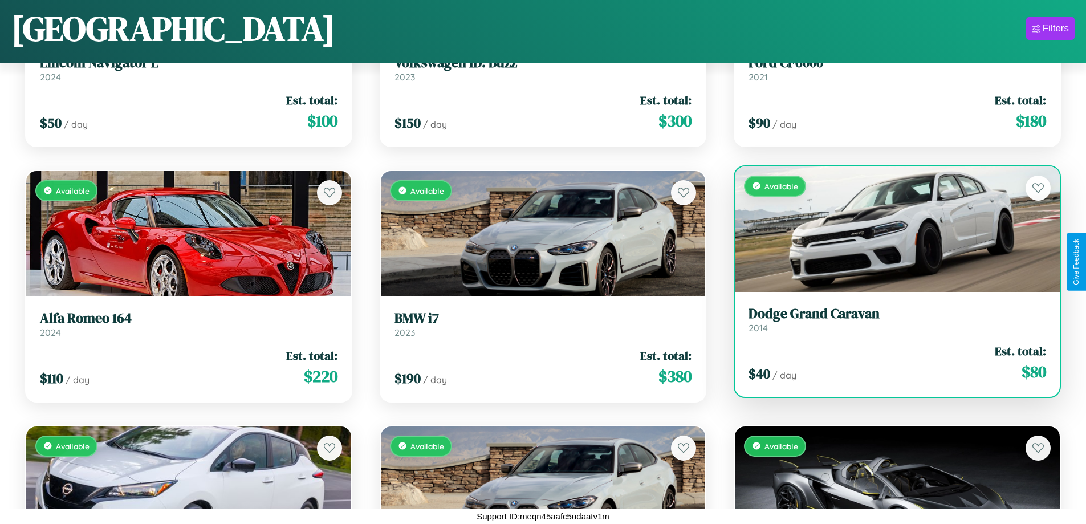 This screenshot has width=1086, height=524. Describe the element at coordinates (758, 328) in the screenshot. I see `span: 2014` at that location.